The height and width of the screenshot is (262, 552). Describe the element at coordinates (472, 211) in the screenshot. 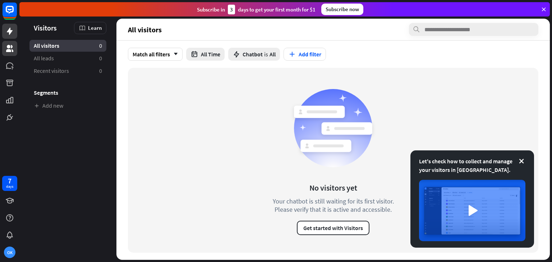

I see `img: image` at that location.